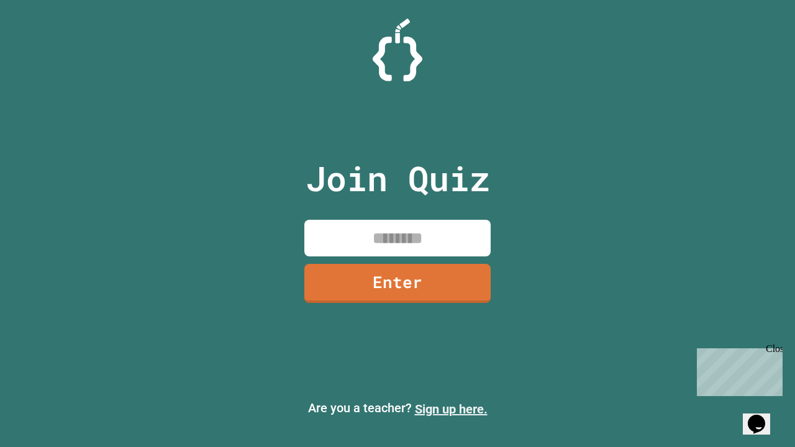  Describe the element at coordinates (397, 178) in the screenshot. I see `p: Join Quiz` at that location.